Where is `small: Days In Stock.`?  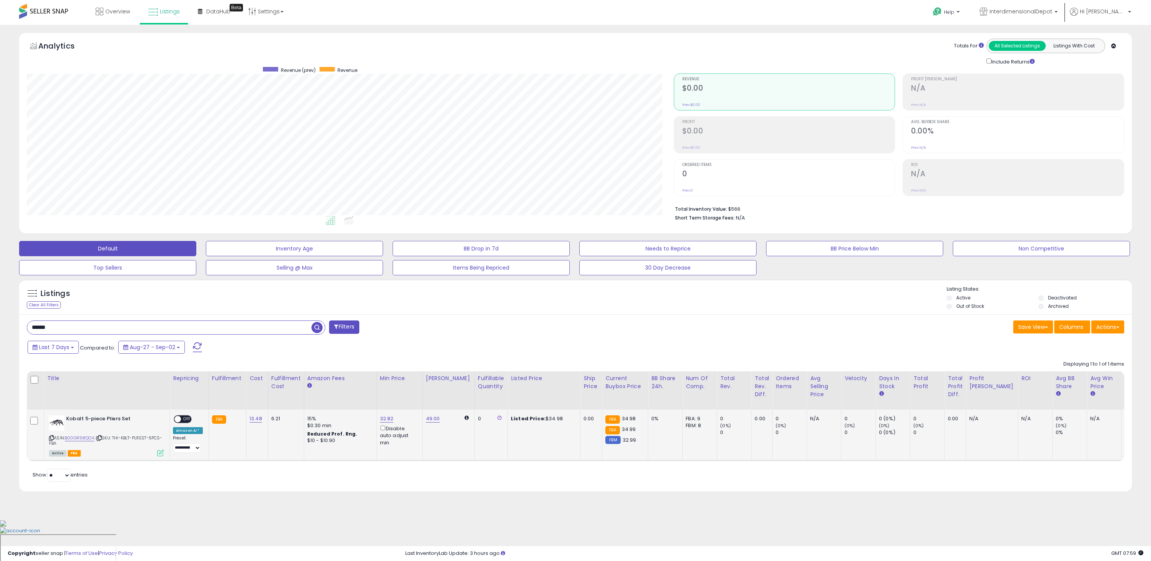 small: Days In Stock. is located at coordinates (881, 394).